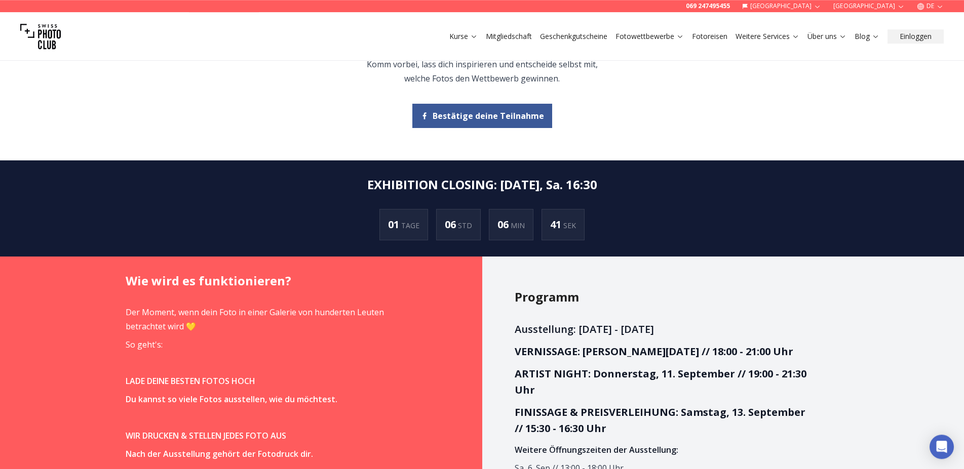 The height and width of the screenshot is (469, 964). I want to click on p: Komm vorbei, lass dich inspirieren und entscheide selbst mit, welche Fotos den Wettbewerb gewinnen., so click(482, 71).